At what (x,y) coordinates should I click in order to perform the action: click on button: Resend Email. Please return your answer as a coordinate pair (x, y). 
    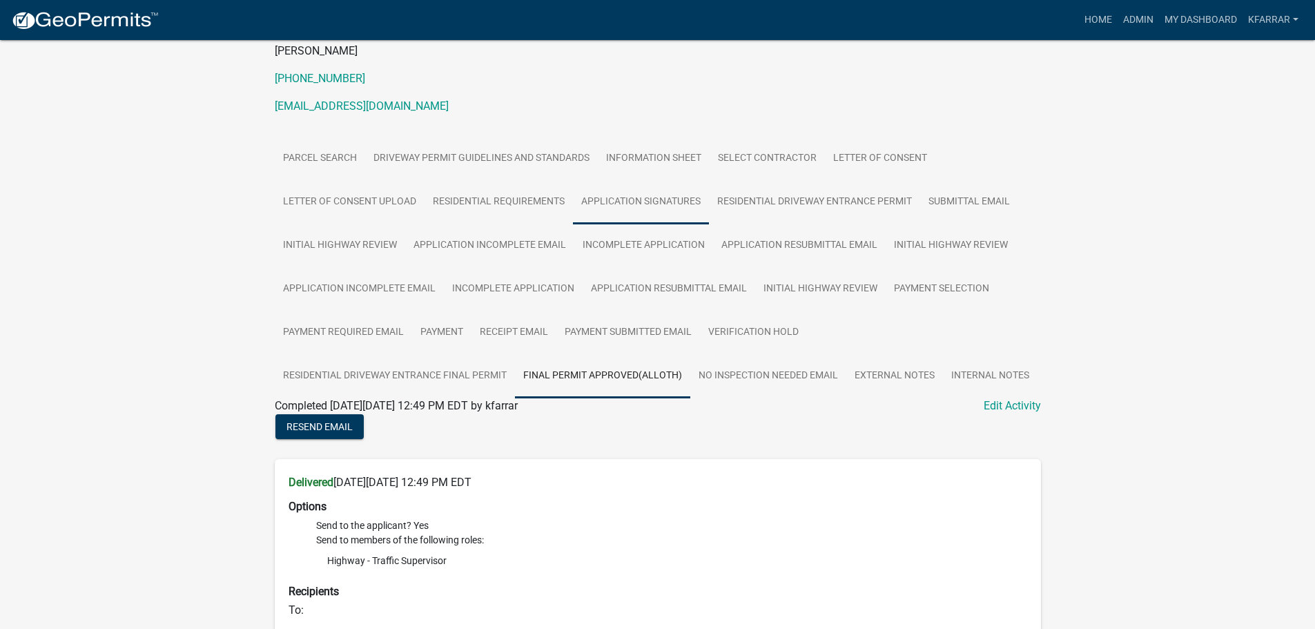
    Looking at the image, I should click on (320, 427).